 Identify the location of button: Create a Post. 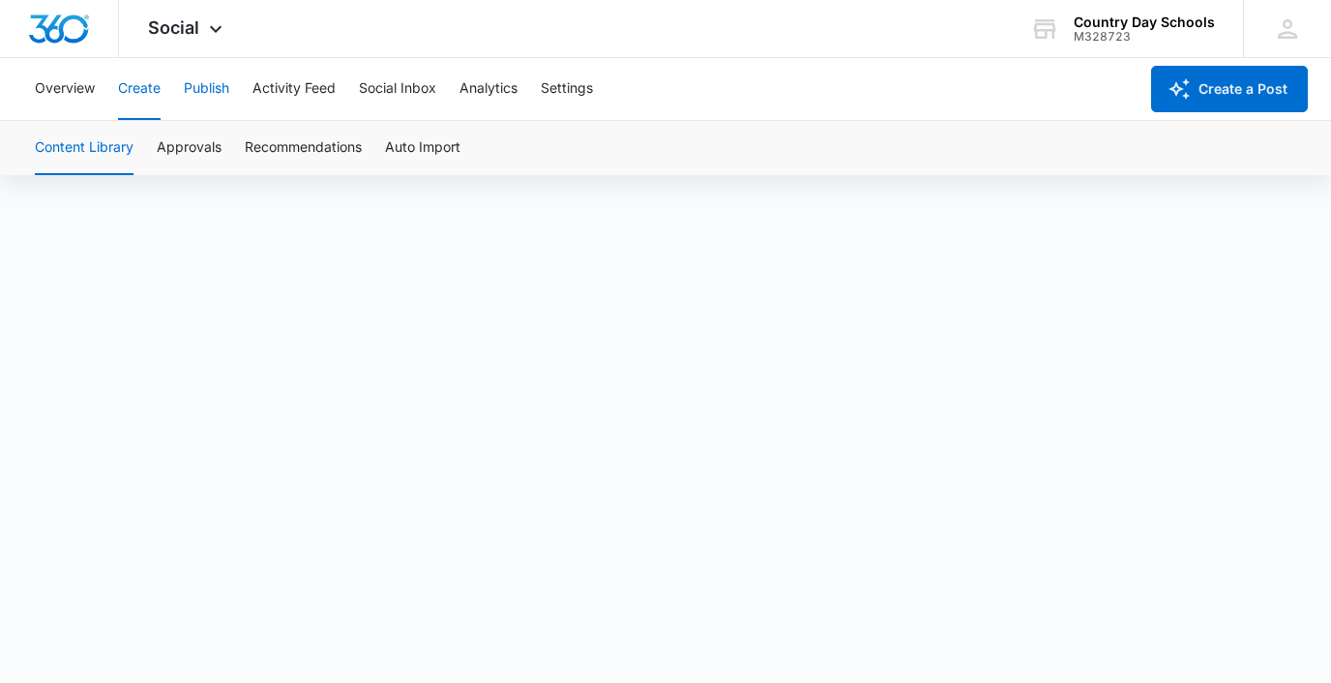
(1230, 89).